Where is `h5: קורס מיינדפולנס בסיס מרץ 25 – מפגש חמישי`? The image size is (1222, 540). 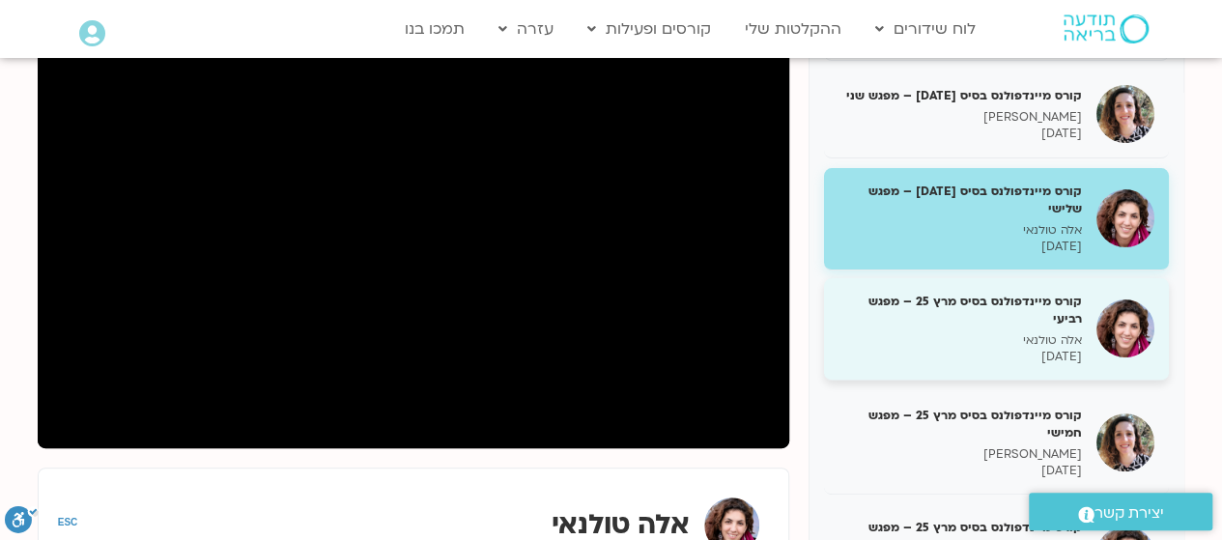
h5: קורס מיינדפולנס בסיס מרץ 25 – מפגש חמישי is located at coordinates (960, 424).